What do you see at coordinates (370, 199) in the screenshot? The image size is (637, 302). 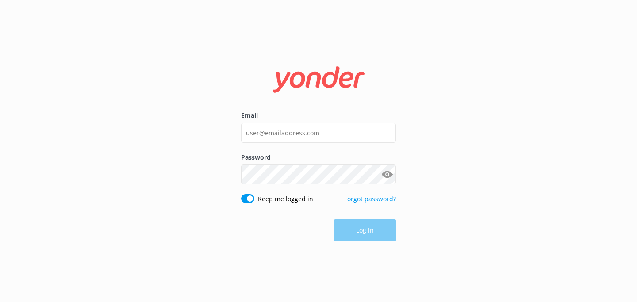 I see `a: Forgot password?` at bounding box center [370, 199].